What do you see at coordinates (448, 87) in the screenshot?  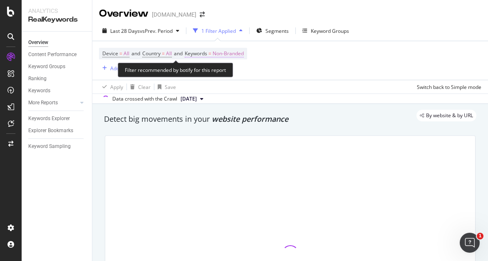 I see `button: Switch back to Simple mode` at bounding box center [448, 87].